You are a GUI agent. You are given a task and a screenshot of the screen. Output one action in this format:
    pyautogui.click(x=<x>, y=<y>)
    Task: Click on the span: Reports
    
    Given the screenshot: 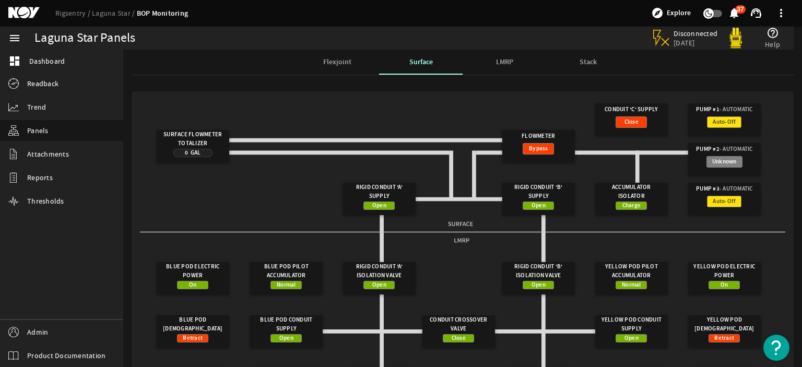 What is the action you would take?
    pyautogui.click(x=40, y=178)
    